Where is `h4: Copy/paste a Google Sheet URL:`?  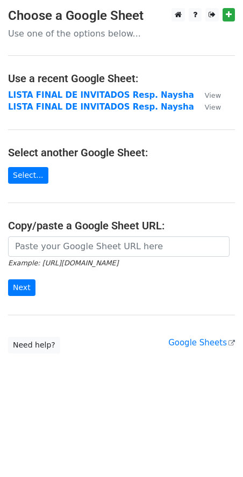
h4: Copy/paste a Google Sheet URL: is located at coordinates (121, 225).